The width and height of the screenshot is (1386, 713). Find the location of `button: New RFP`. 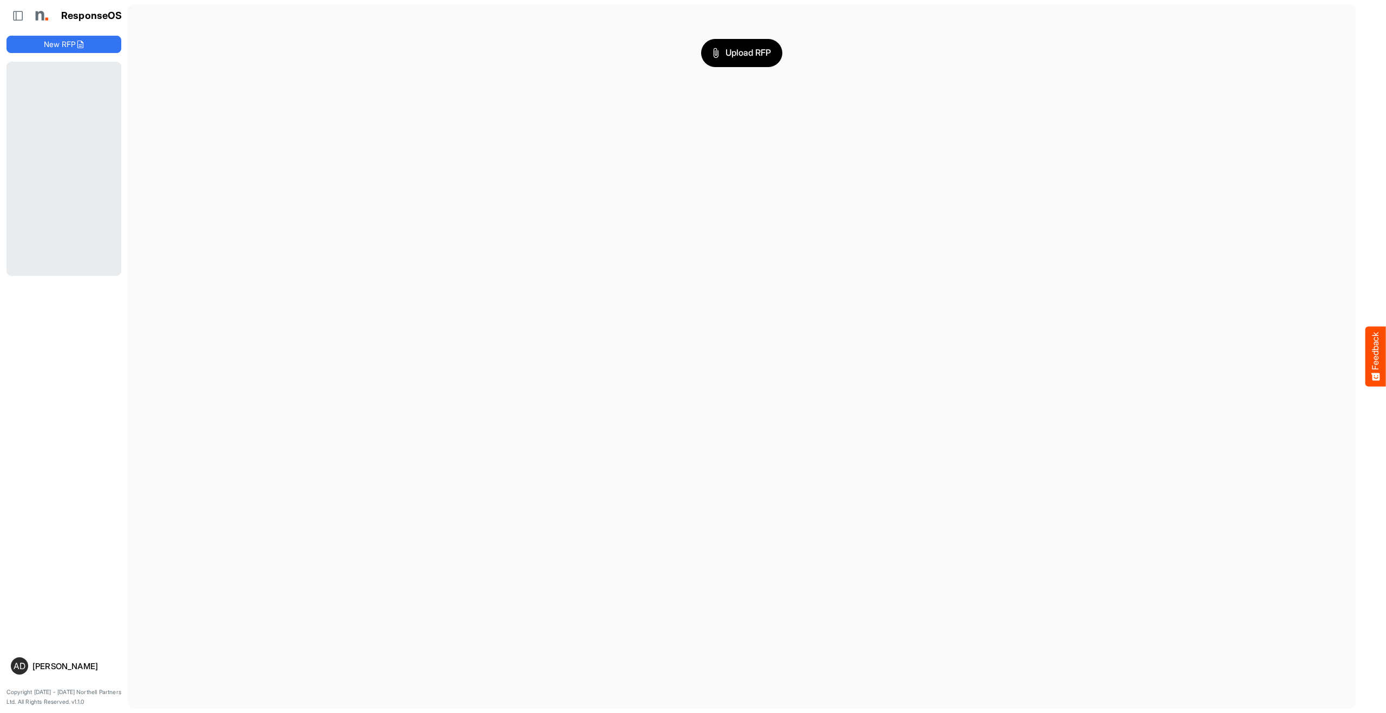

button: New RFP is located at coordinates (64, 44).